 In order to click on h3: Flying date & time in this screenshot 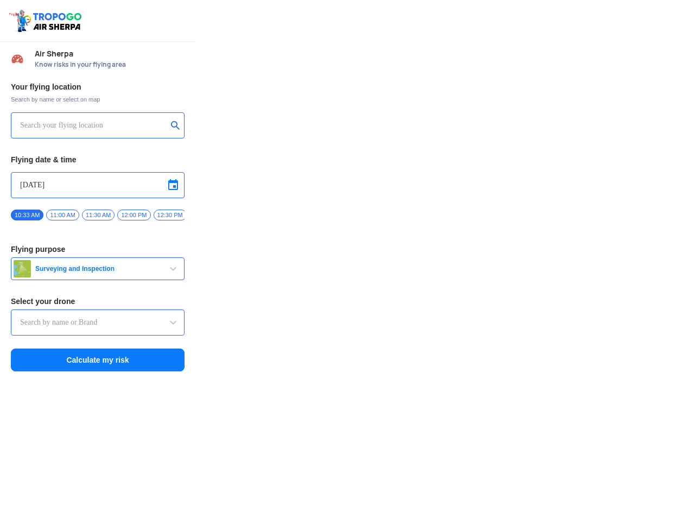, I will do `click(98, 159)`.